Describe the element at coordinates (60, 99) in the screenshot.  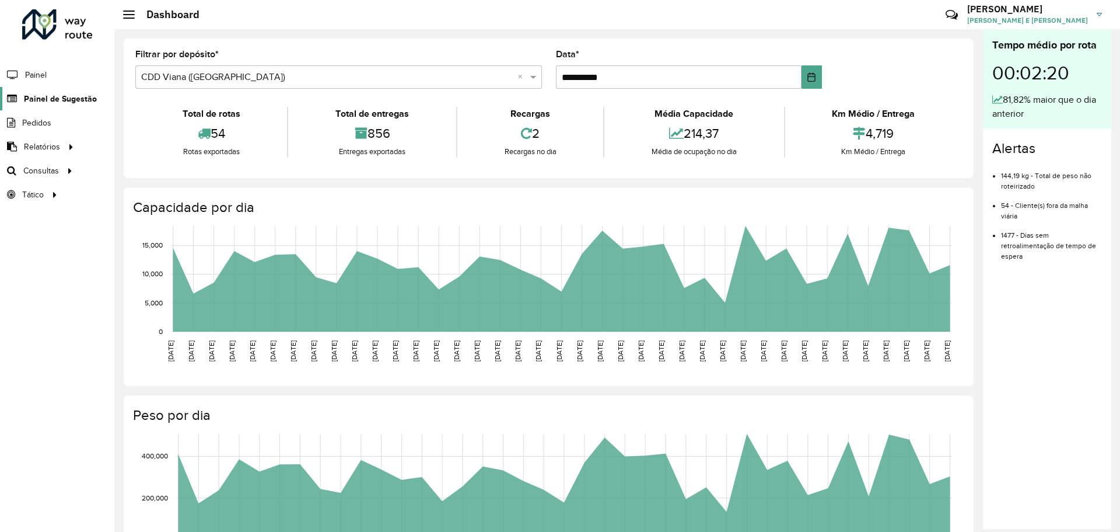
I see `span: Painel de Sugestão` at that location.